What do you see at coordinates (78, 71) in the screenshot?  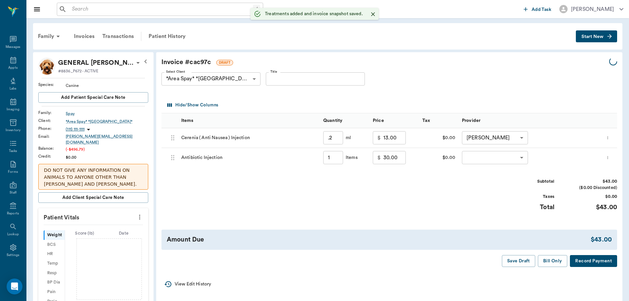 I see `p: #8836_P672 - ACTIVE` at bounding box center [78, 71].